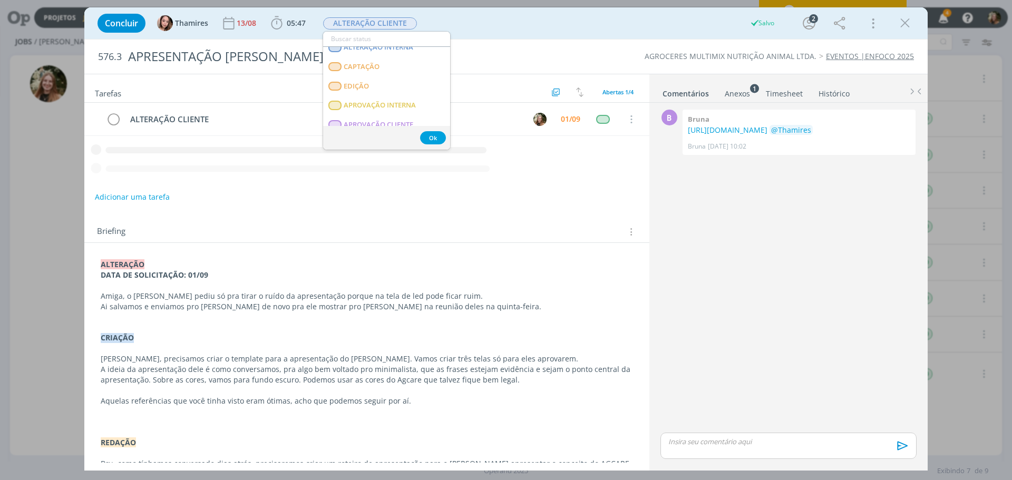 The width and height of the screenshot is (1012, 480). What do you see at coordinates (370, 23) in the screenshot?
I see `span: ALTERAÇÃO CLIENTE` at bounding box center [370, 23].